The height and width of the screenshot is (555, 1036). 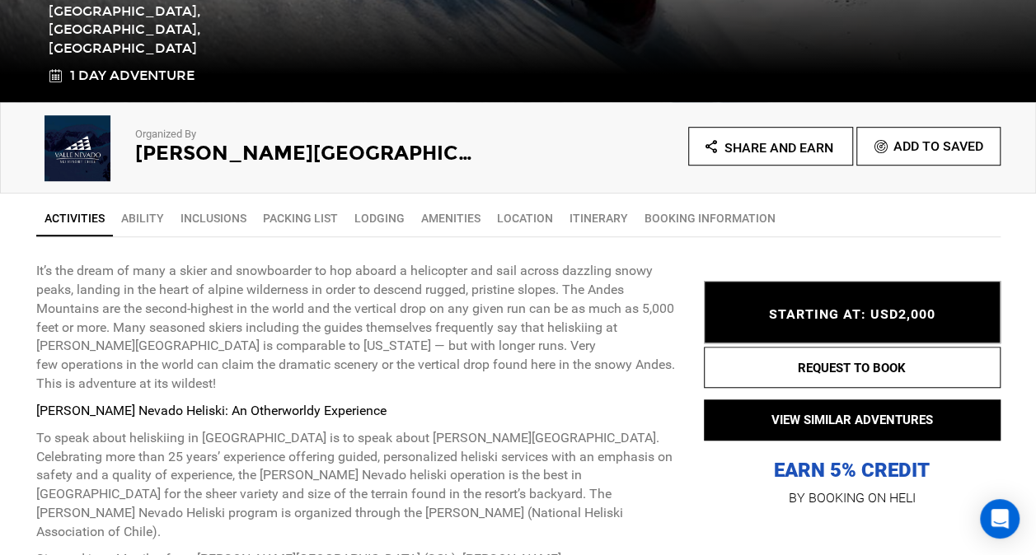 What do you see at coordinates (709, 218) in the screenshot?
I see `a: BOOKING INFORMATION` at bounding box center [709, 218].